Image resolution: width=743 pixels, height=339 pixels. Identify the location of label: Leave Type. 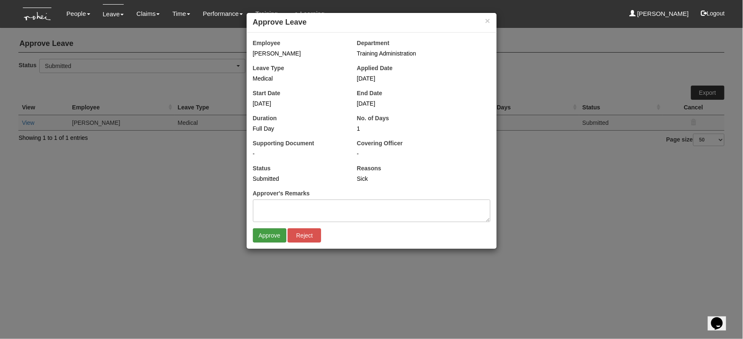
(268, 68).